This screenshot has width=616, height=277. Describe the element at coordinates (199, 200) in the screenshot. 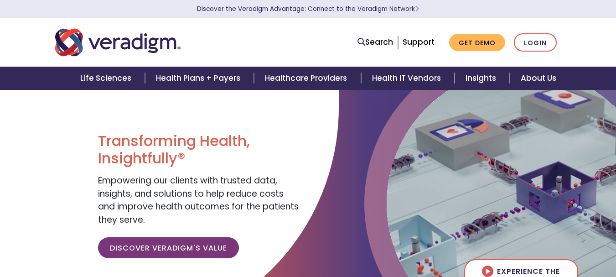

I see `span: Empowering our clients with trusted data, insights, and solutions to help reduce costs and improv...` at that location.